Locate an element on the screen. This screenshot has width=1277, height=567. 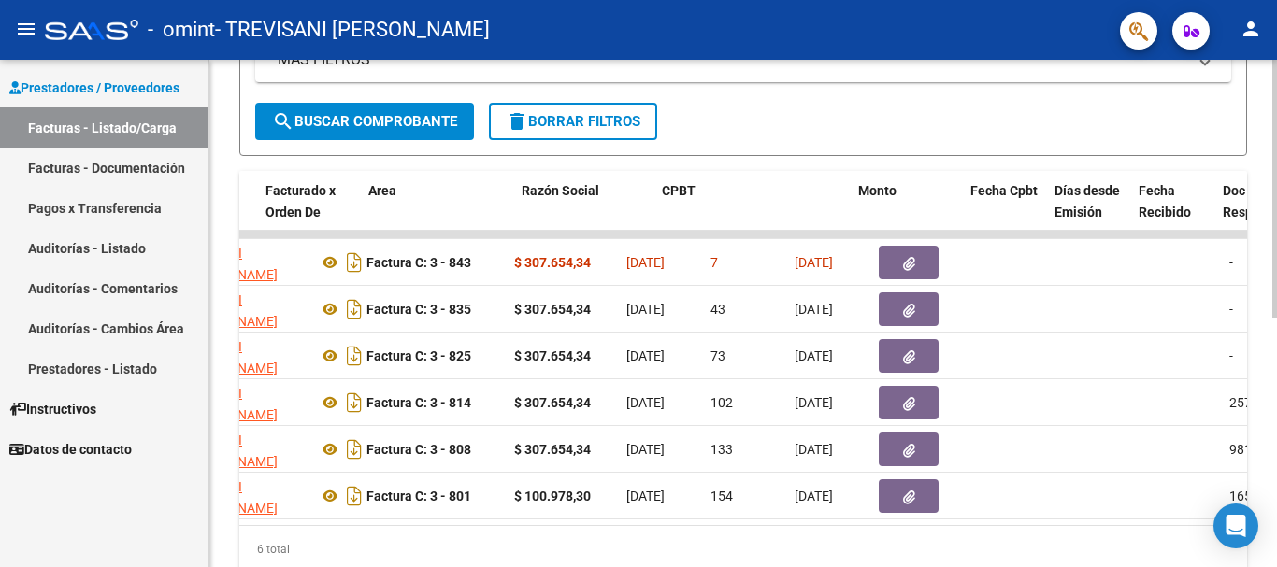
span: 2571 is located at coordinates (1244, 403).